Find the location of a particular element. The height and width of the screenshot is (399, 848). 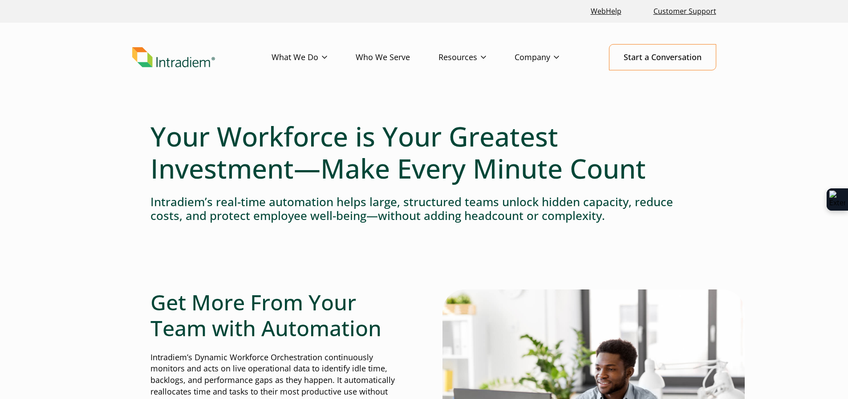

a: Resources is located at coordinates (476, 57).